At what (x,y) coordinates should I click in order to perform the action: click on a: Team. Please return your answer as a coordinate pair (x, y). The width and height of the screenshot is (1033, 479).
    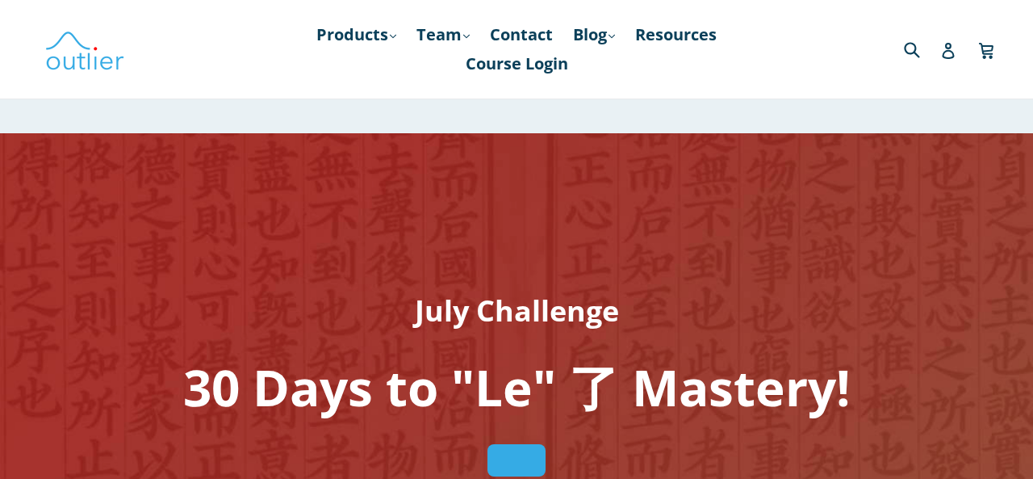
    Looking at the image, I should click on (443, 35).